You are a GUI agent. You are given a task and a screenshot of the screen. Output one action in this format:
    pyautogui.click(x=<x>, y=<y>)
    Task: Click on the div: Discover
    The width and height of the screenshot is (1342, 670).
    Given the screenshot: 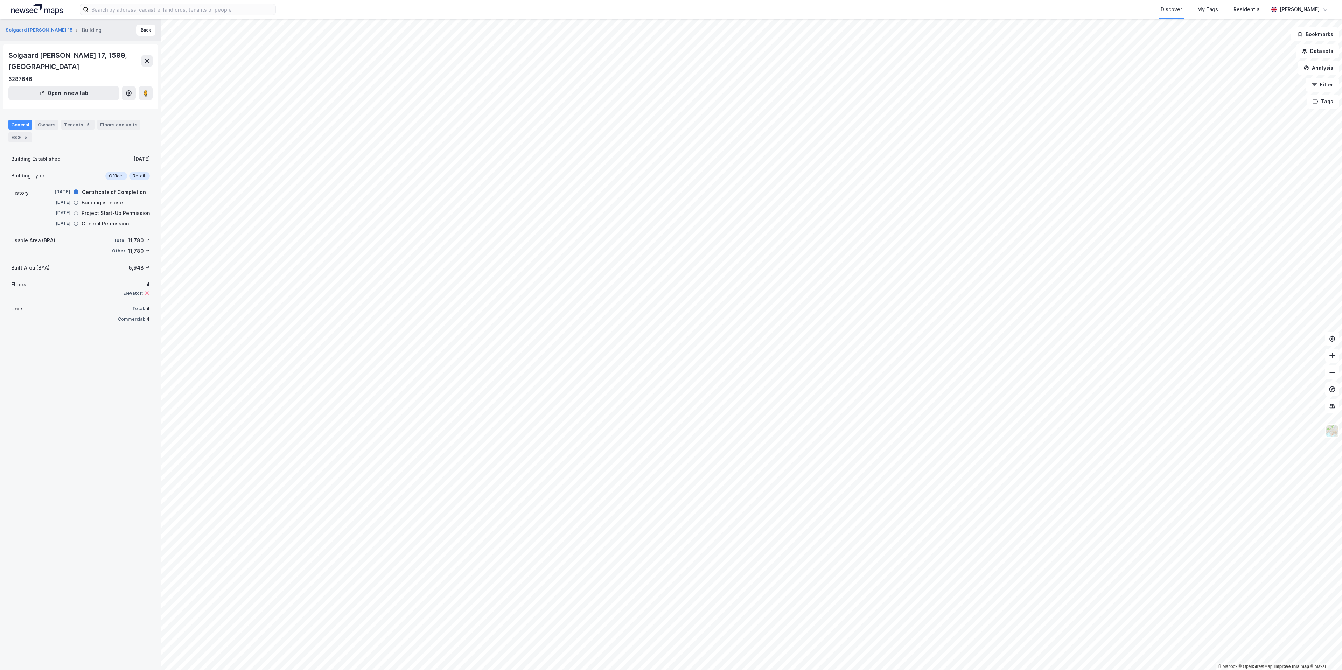 What is the action you would take?
    pyautogui.click(x=1171, y=9)
    